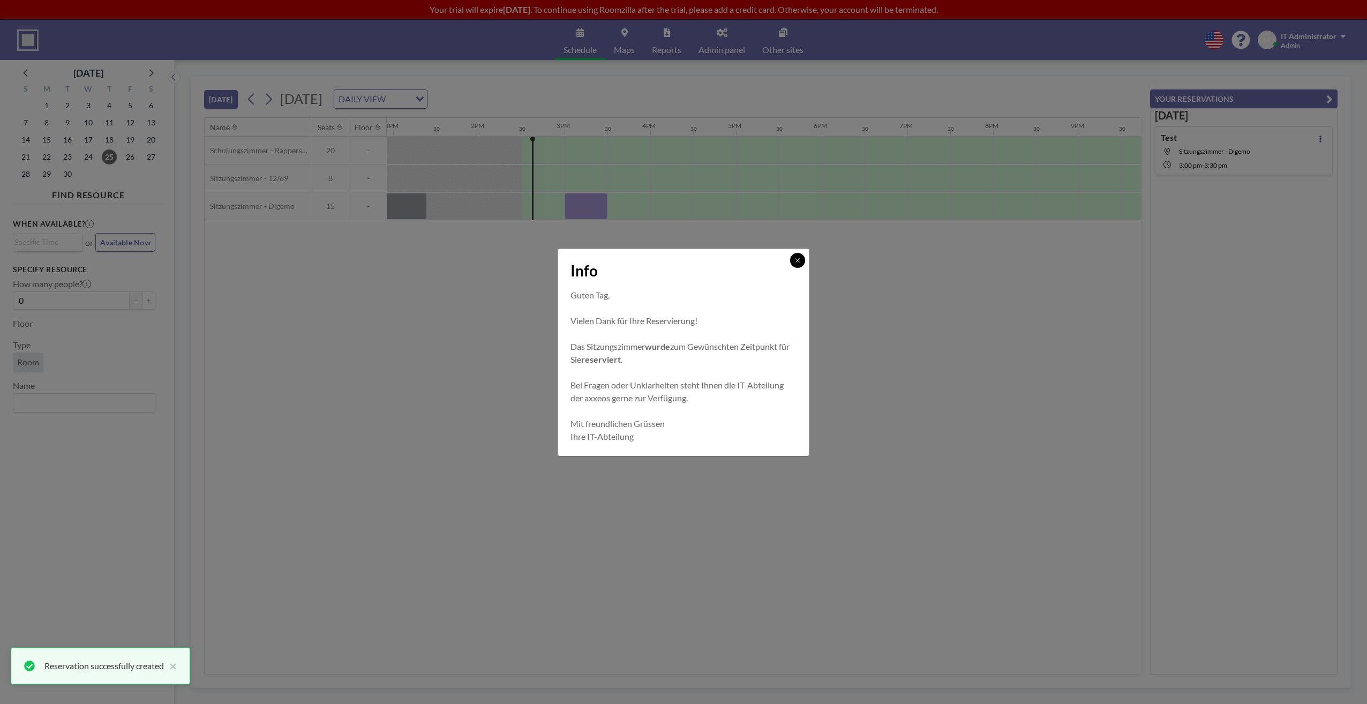 The width and height of the screenshot is (1367, 704). What do you see at coordinates (684, 353) in the screenshot?
I see `p: Das Sitzungszimmer zum Gewünschten Zeitpunkt für Sie .` at bounding box center [684, 353].